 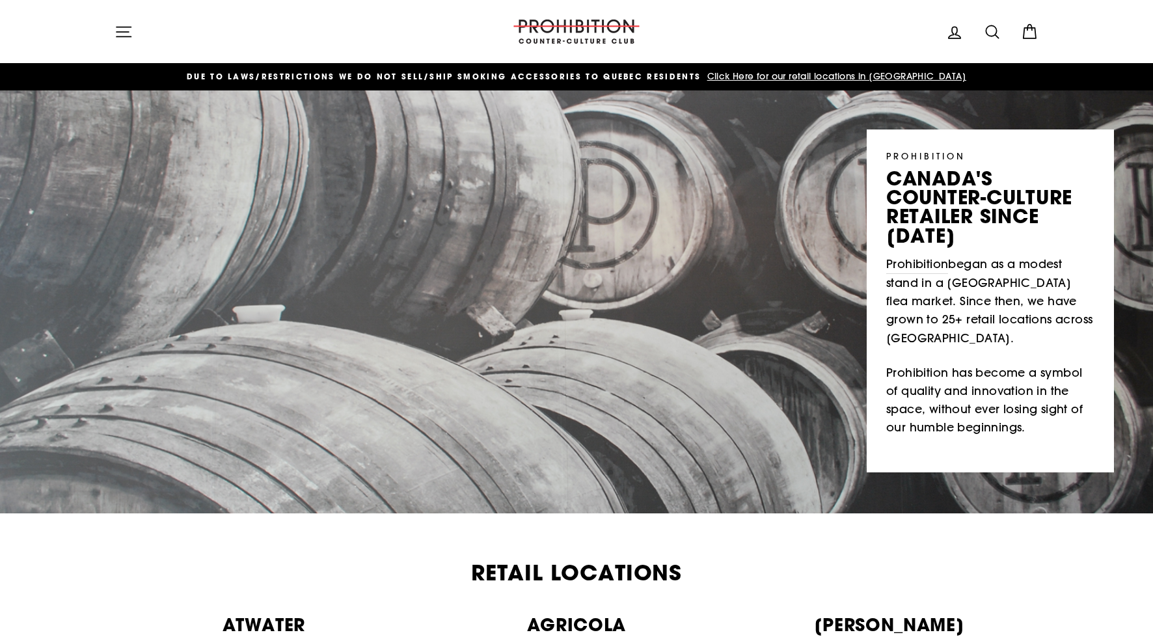 I want to click on p: PROHIBITION, so click(x=990, y=155).